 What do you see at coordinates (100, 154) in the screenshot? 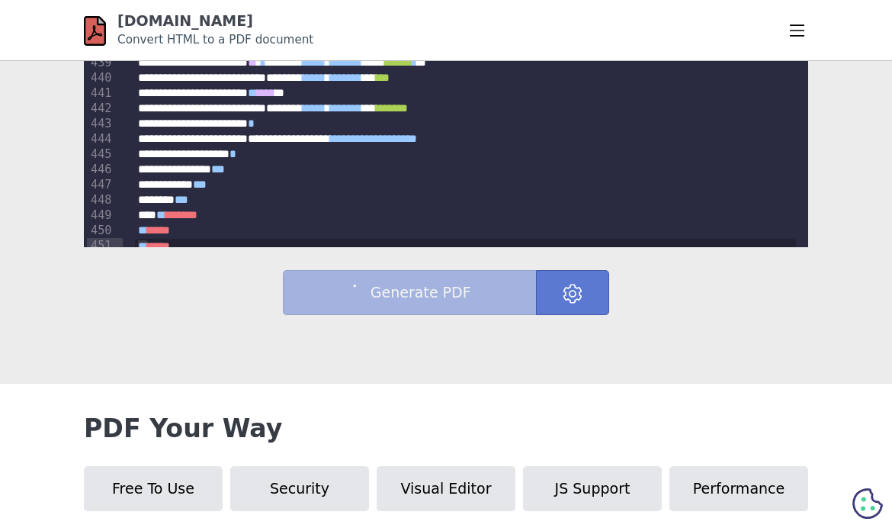
I see `div: 445` at bounding box center [100, 154].